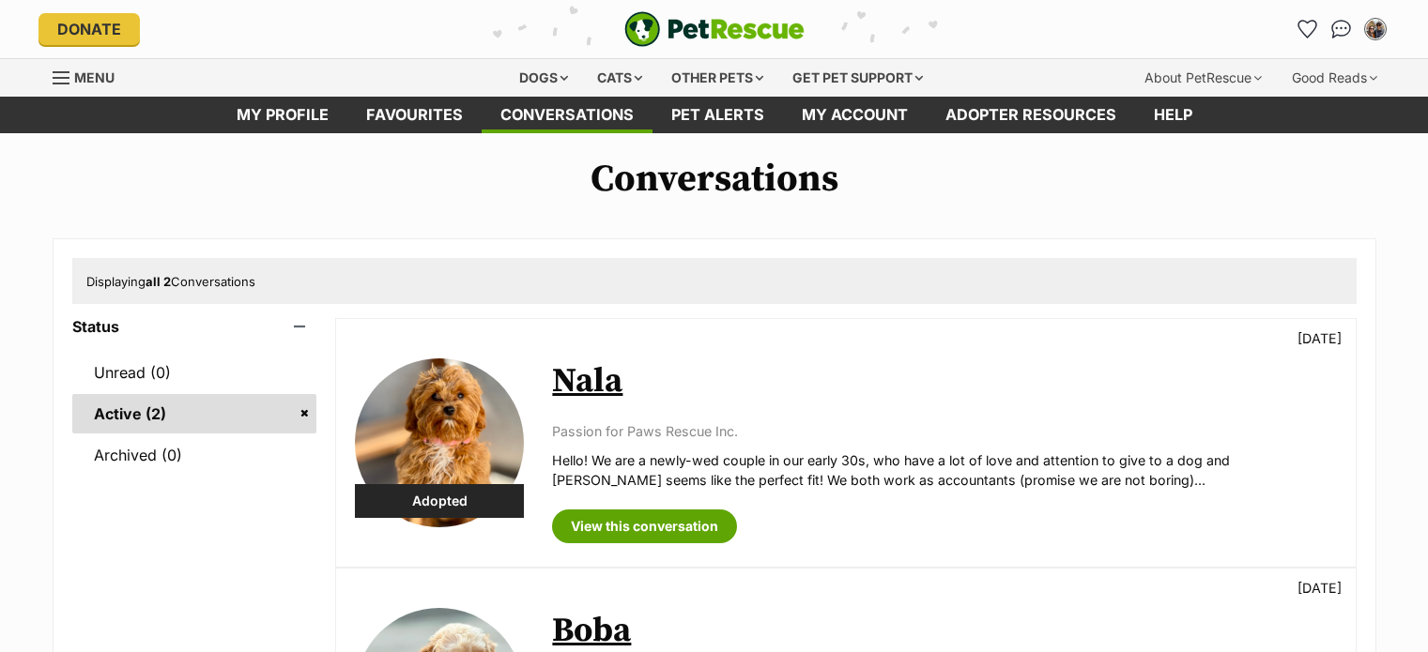  I want to click on header: Status, so click(194, 327).